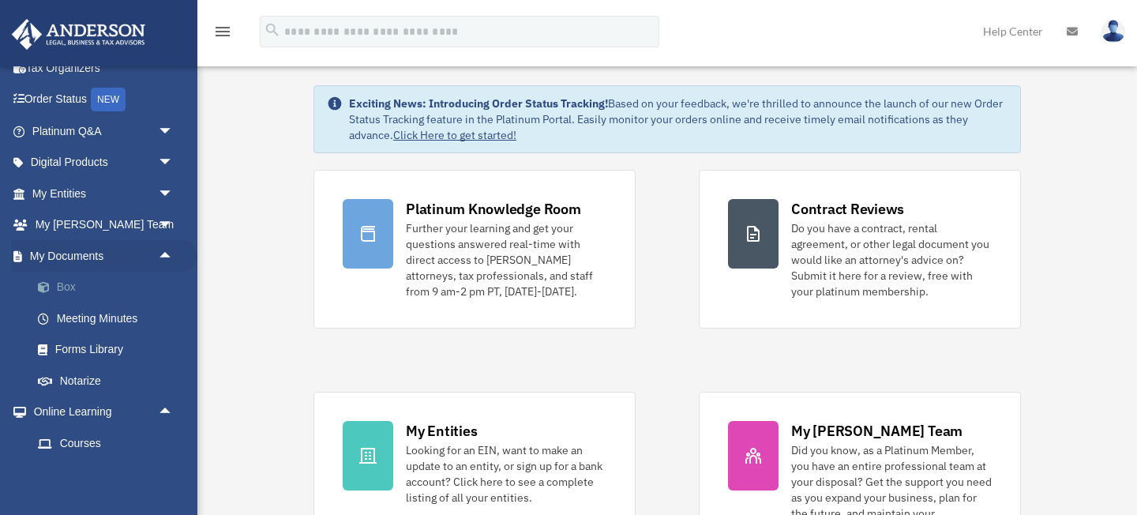 This screenshot has height=515, width=1137. Describe the element at coordinates (104, 68) in the screenshot. I see `a: Tax Organizers` at that location.